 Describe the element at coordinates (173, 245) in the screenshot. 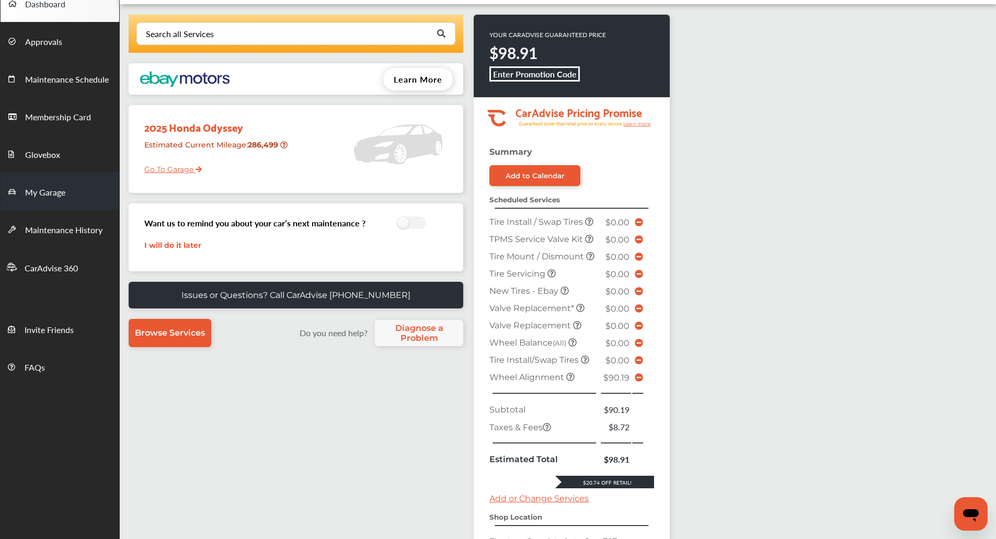

I see `a: I will do it later` at that location.